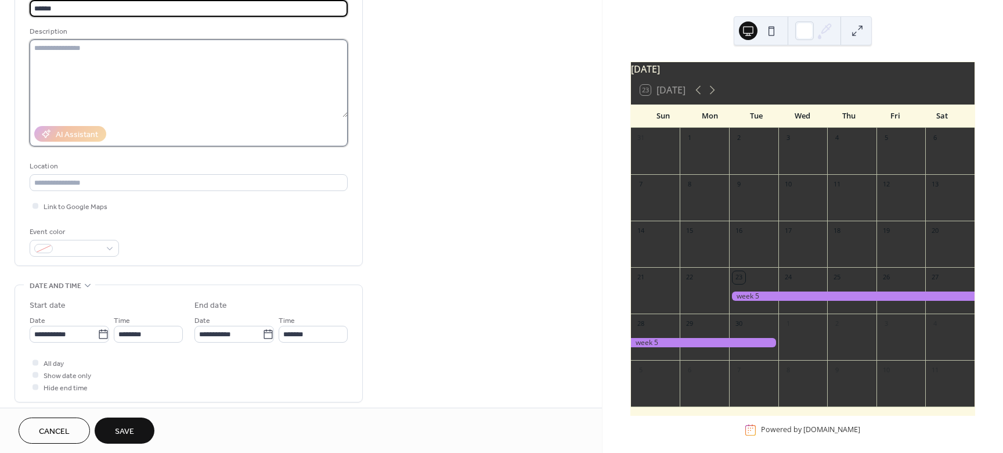 The width and height of the screenshot is (1003, 453). I want to click on div: 12, so click(887, 185).